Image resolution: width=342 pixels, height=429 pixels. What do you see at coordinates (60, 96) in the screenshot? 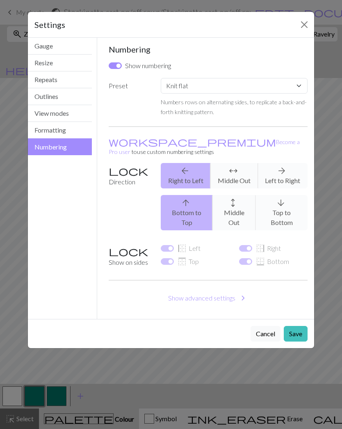
I see `button: Outlines` at bounding box center [60, 96].